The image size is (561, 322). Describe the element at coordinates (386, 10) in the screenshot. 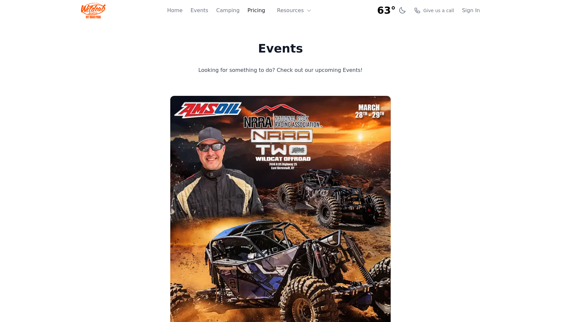

I see `span: 63°` at that location.